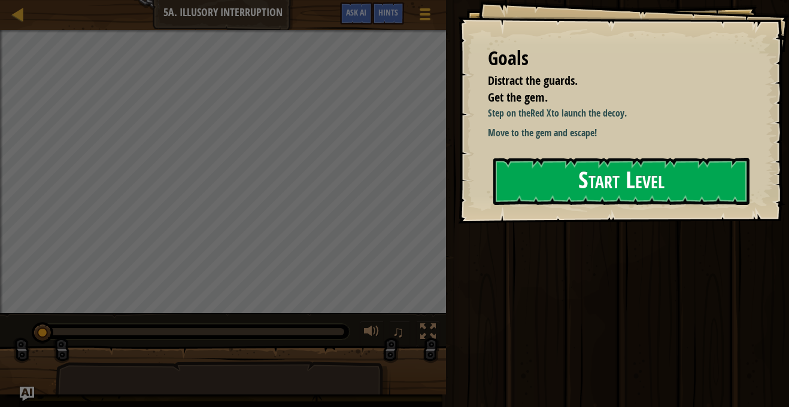 This screenshot has width=789, height=407. I want to click on button: Toggle fullscreen, so click(428, 333).